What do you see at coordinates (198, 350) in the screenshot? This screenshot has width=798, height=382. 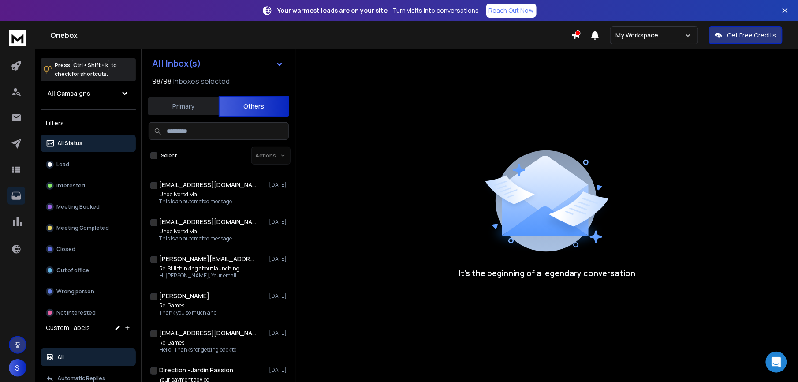 I see `p: Hello, Thanks for getting back to` at bounding box center [198, 350].